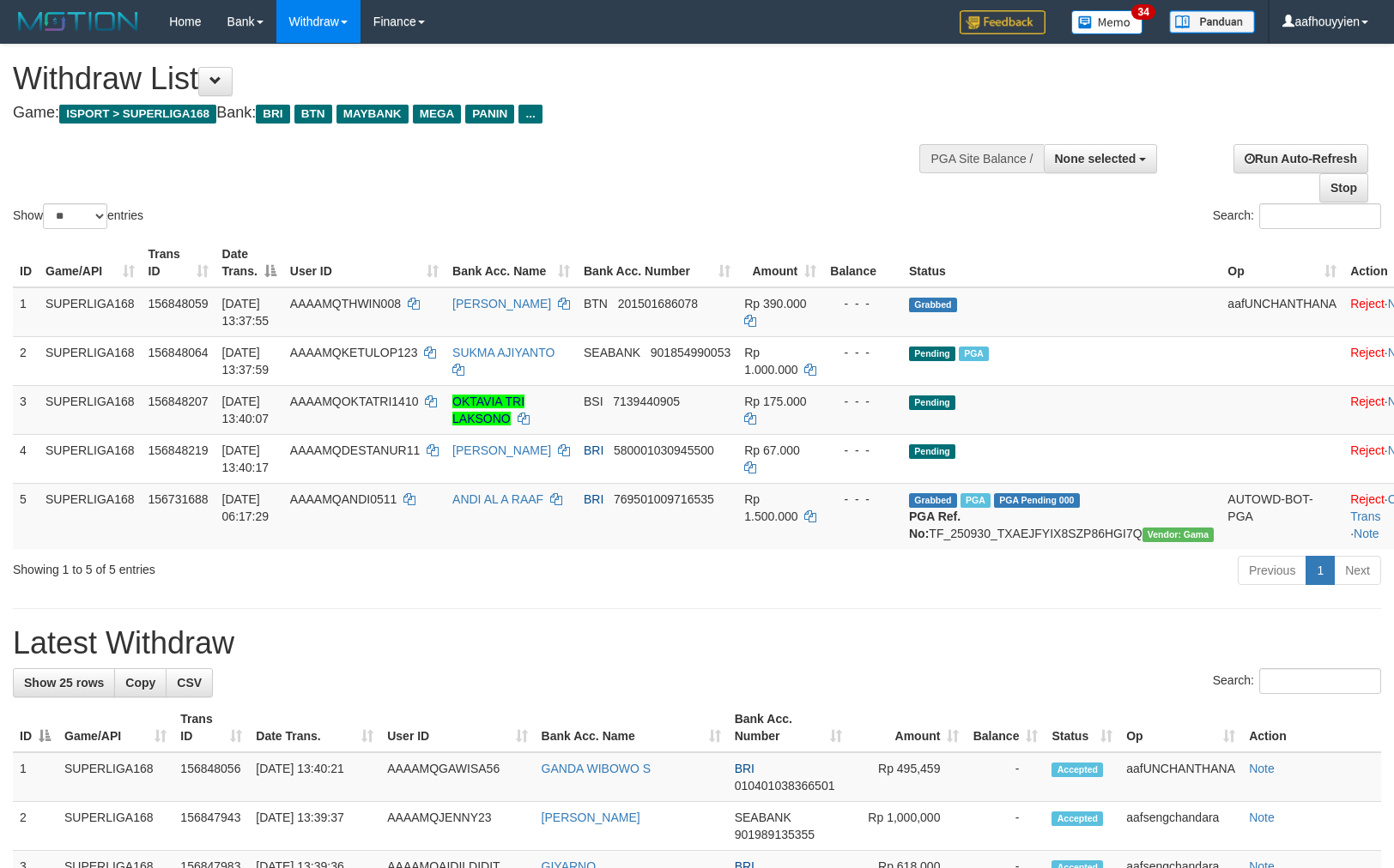 The image size is (1394, 868). I want to click on td: AAAAMQGAWISA56, so click(457, 777).